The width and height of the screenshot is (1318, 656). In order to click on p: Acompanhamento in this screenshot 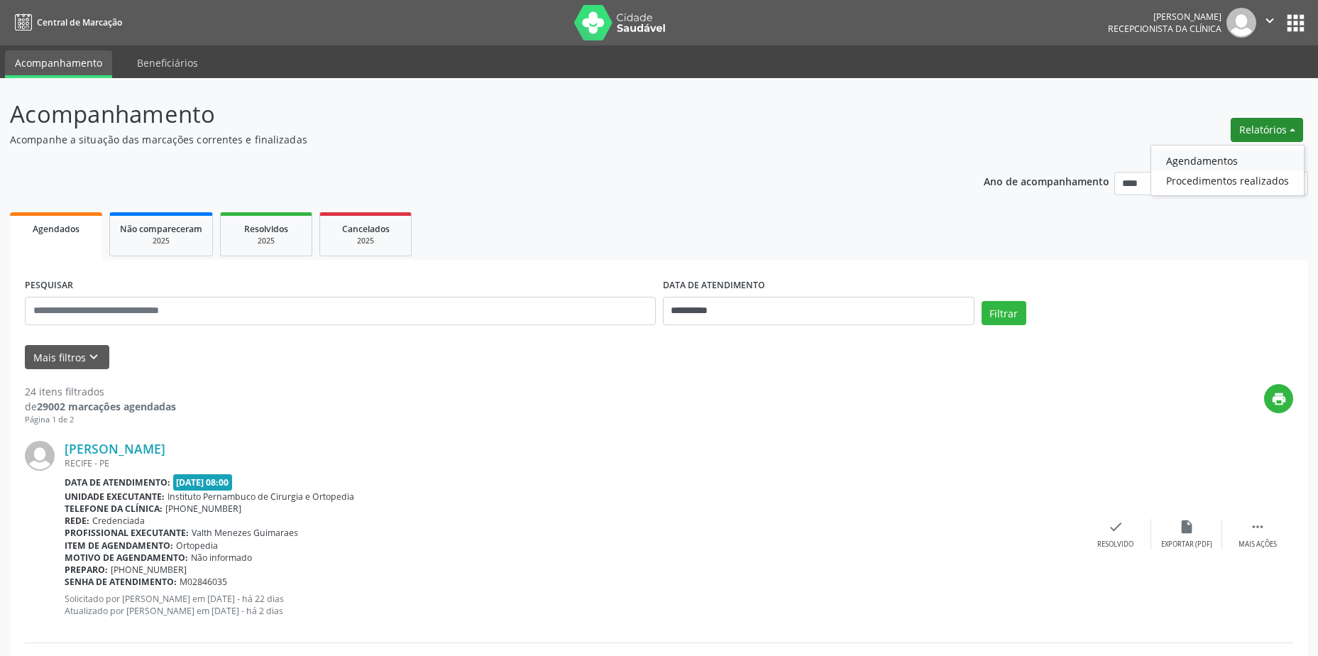, I will do `click(464, 114)`.